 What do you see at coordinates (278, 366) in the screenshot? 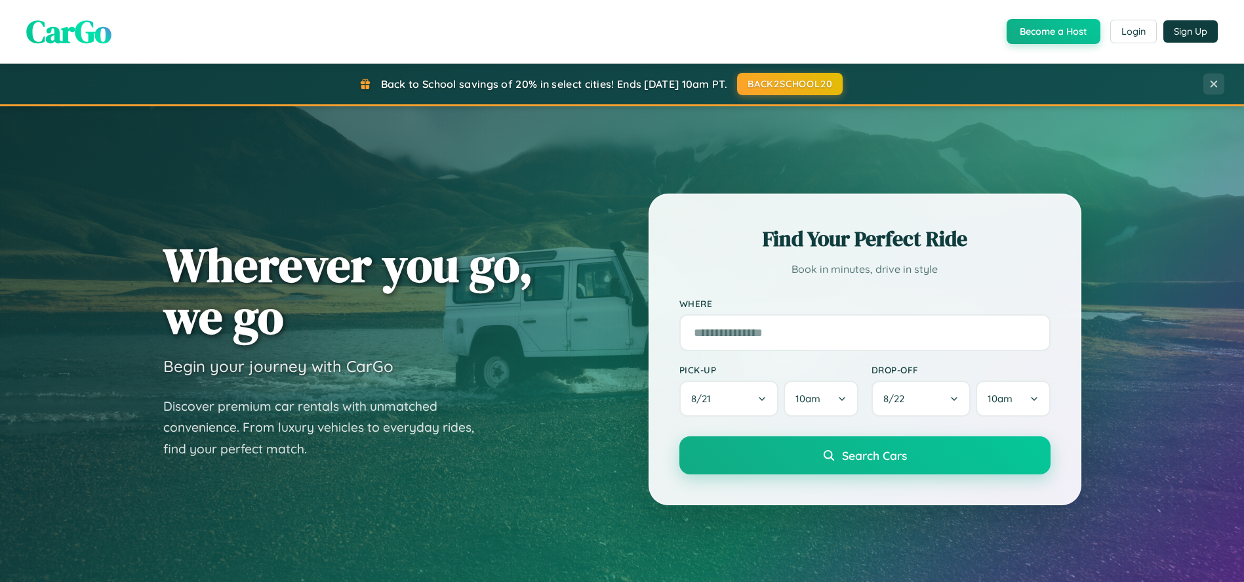
I see `h3: Begin your journey with CarGo` at bounding box center [278, 366].